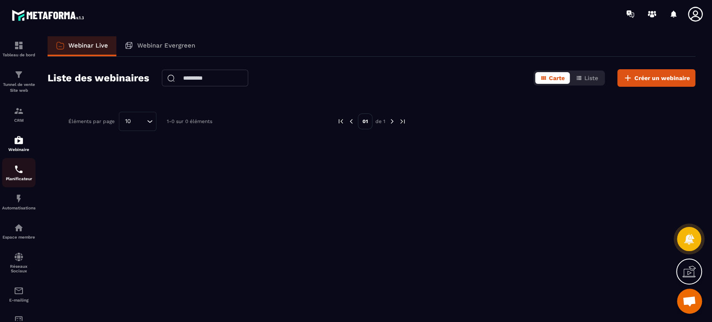 The width and height of the screenshot is (712, 322). I want to click on p: Éléments par page, so click(91, 121).